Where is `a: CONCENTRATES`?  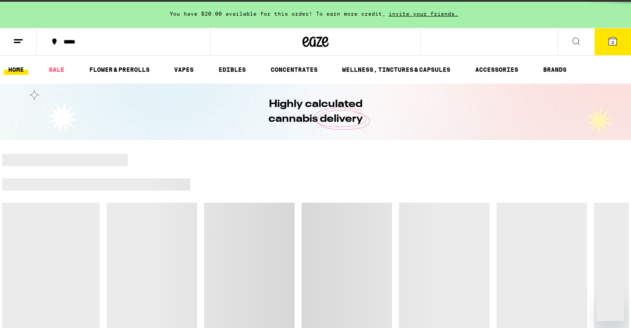 a: CONCENTRATES is located at coordinates (294, 70).